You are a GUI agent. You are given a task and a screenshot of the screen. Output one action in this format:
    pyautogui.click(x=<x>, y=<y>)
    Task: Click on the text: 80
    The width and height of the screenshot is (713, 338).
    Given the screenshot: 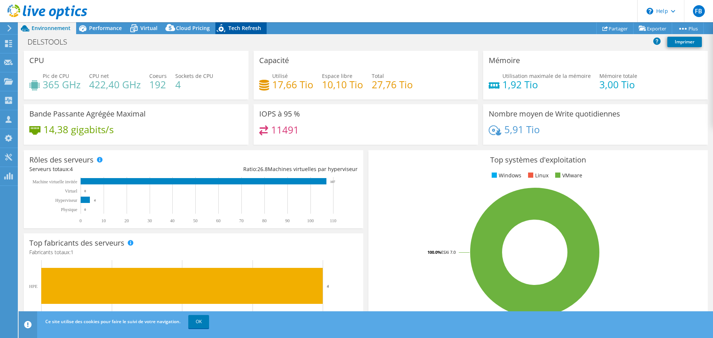 What is the action you would take?
    pyautogui.click(x=264, y=221)
    